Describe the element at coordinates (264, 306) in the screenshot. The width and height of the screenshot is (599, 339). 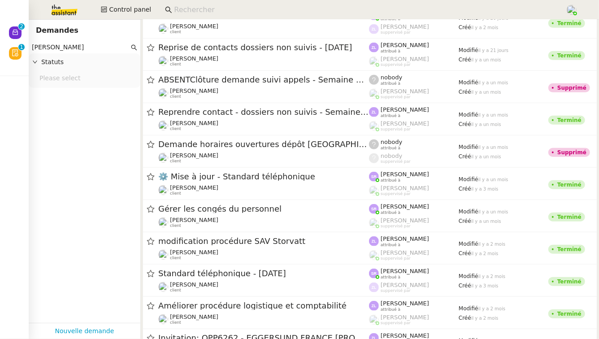
I see `span: Améliorer procédure logistique et comptabilité` at that location.